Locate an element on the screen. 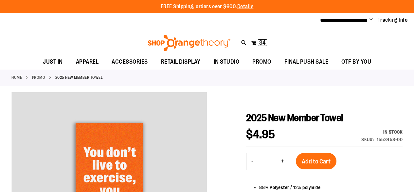 This screenshot has width=414, height=192. a: JUST IN is located at coordinates (53, 62).